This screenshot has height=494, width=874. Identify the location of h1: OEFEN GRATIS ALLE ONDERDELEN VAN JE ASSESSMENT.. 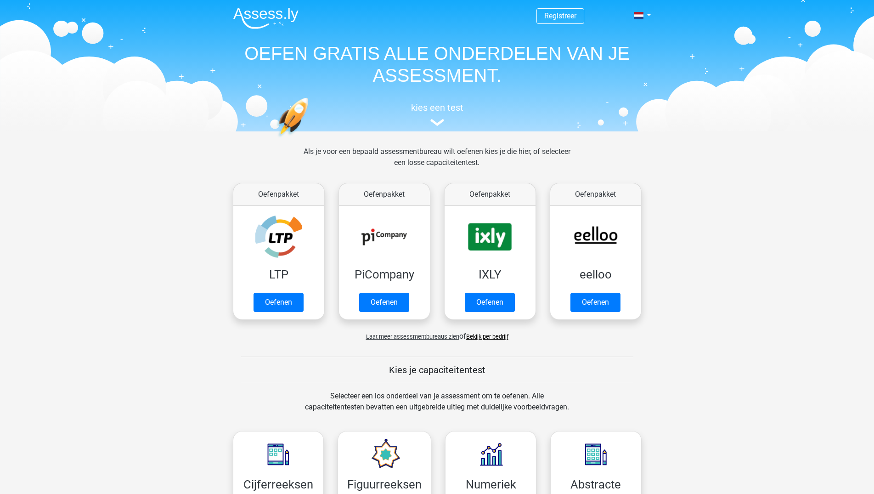
(437, 64).